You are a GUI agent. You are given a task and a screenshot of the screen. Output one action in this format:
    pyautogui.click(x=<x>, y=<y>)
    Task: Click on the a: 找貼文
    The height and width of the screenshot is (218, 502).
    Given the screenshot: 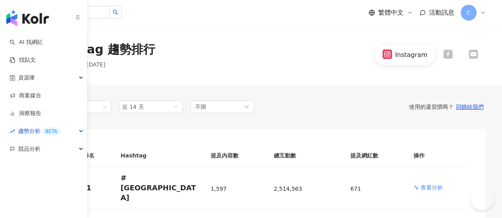 What is the action you would take?
    pyautogui.click(x=23, y=60)
    